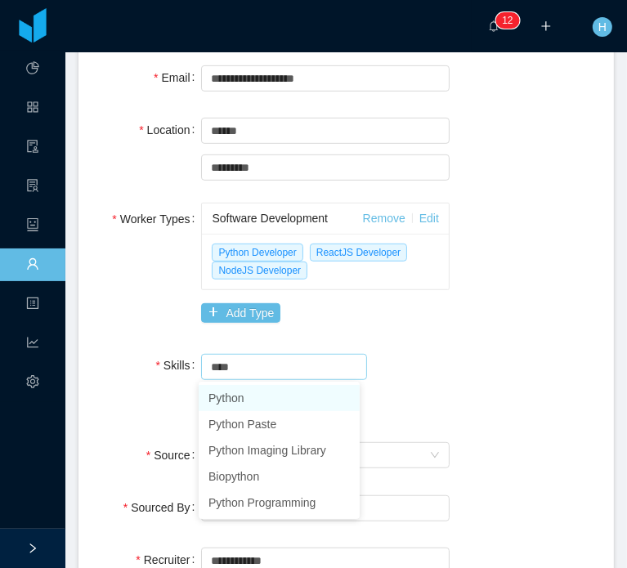  What do you see at coordinates (259, 271) in the screenshot?
I see `span: NodeJS Developer` at bounding box center [259, 271].